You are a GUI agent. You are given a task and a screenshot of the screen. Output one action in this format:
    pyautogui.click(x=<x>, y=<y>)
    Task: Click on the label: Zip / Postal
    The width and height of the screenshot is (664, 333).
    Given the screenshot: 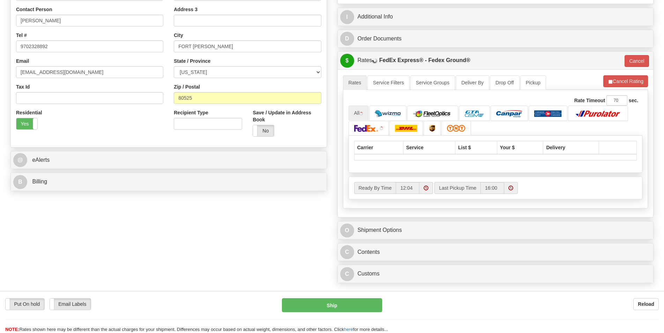 What is the action you would take?
    pyautogui.click(x=187, y=87)
    